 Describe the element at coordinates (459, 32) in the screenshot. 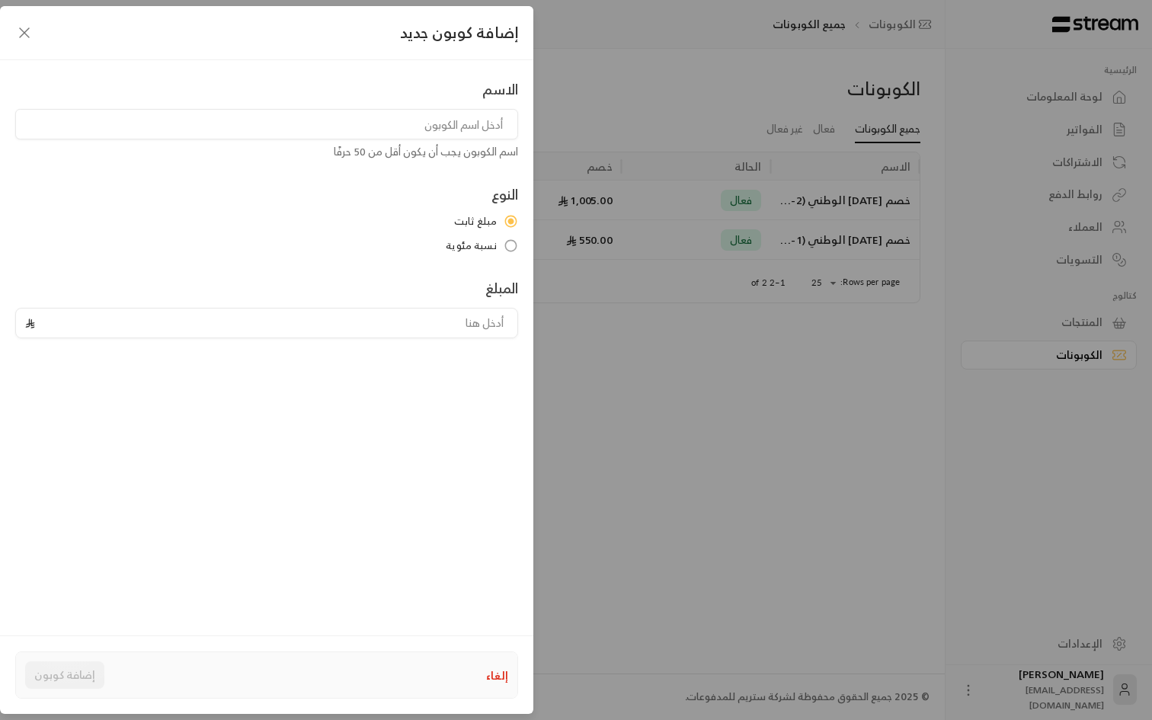

I see `span: إضافة كوبون جديد` at that location.